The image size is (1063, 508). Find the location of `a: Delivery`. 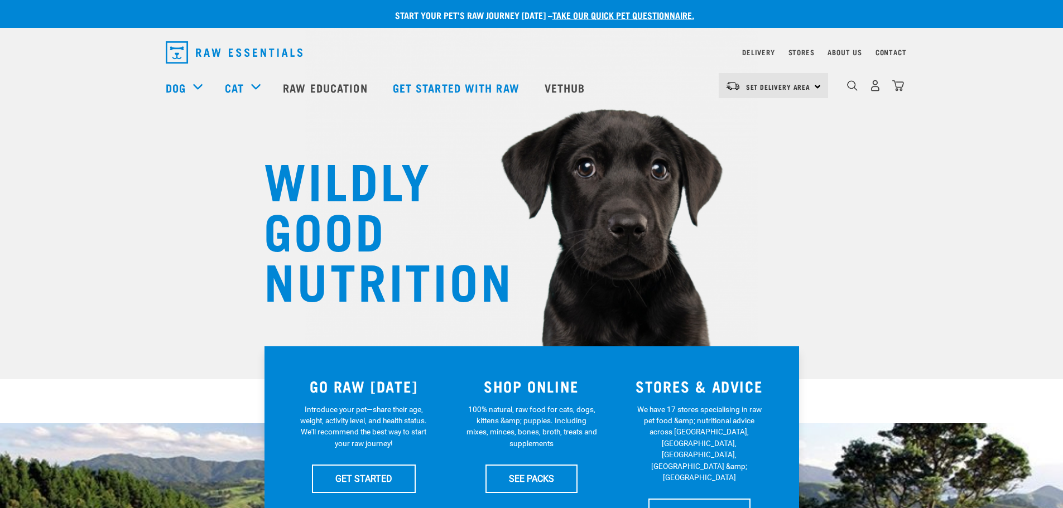

a: Delivery is located at coordinates (759, 52).